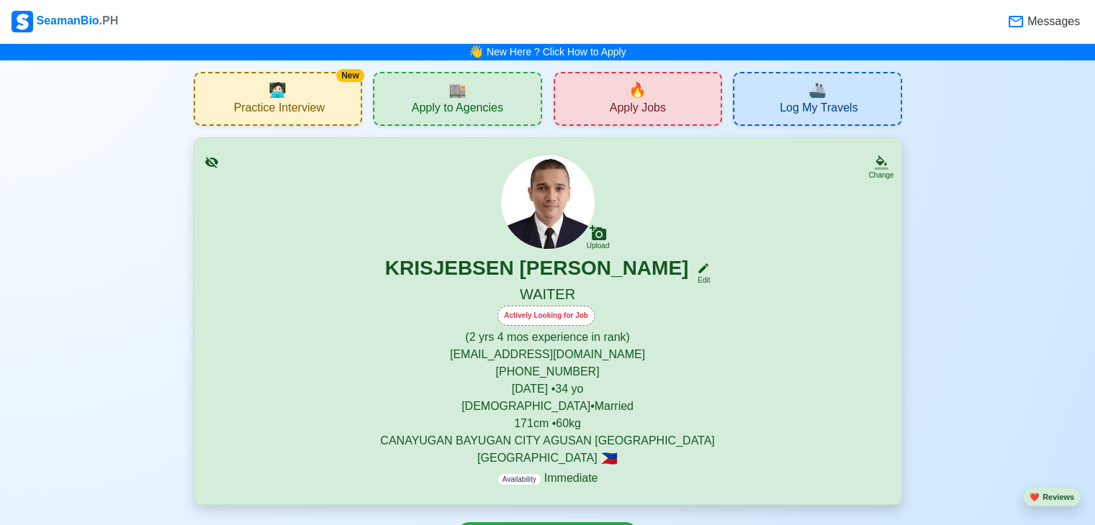 The height and width of the screenshot is (525, 1095). I want to click on button: heartReviews, so click(1052, 497).